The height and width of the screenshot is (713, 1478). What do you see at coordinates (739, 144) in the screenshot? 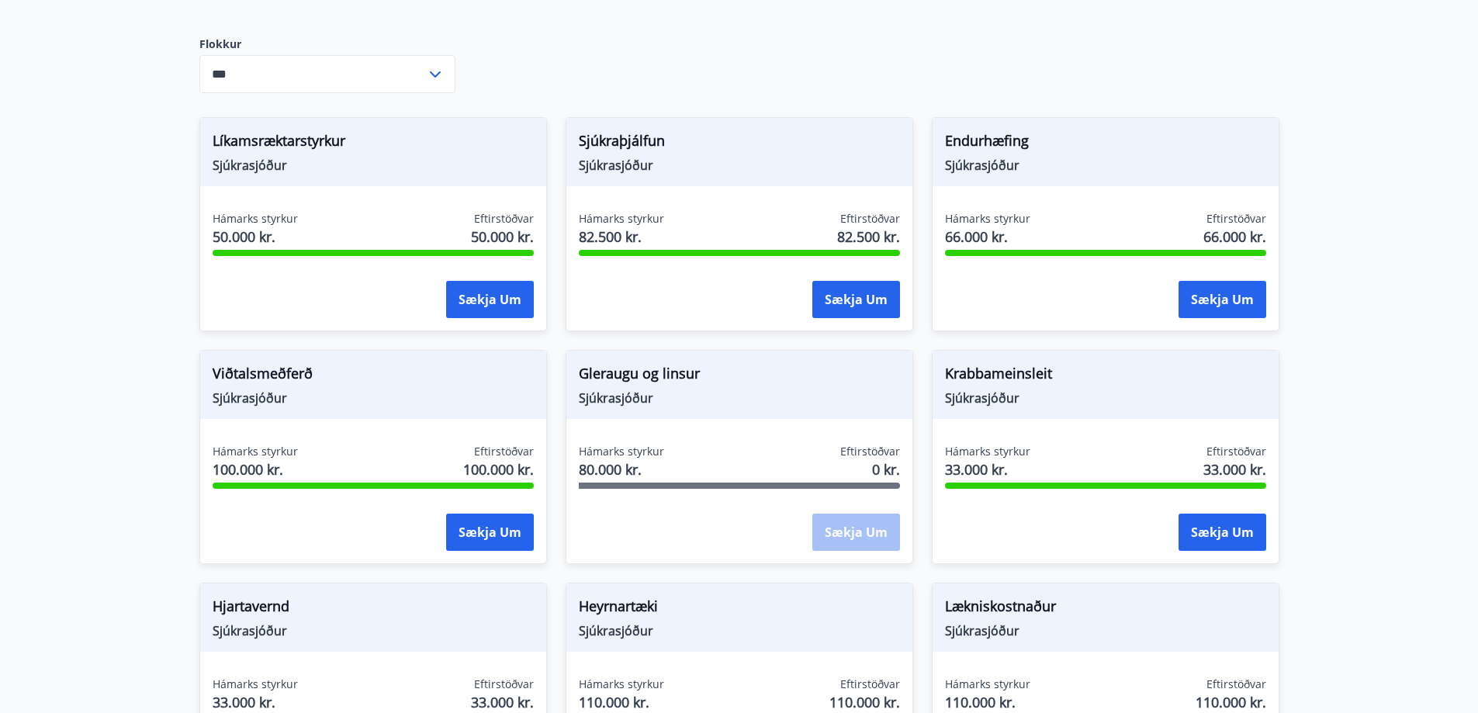
I see `span: Sjúkraþjálfun` at bounding box center [739, 144].